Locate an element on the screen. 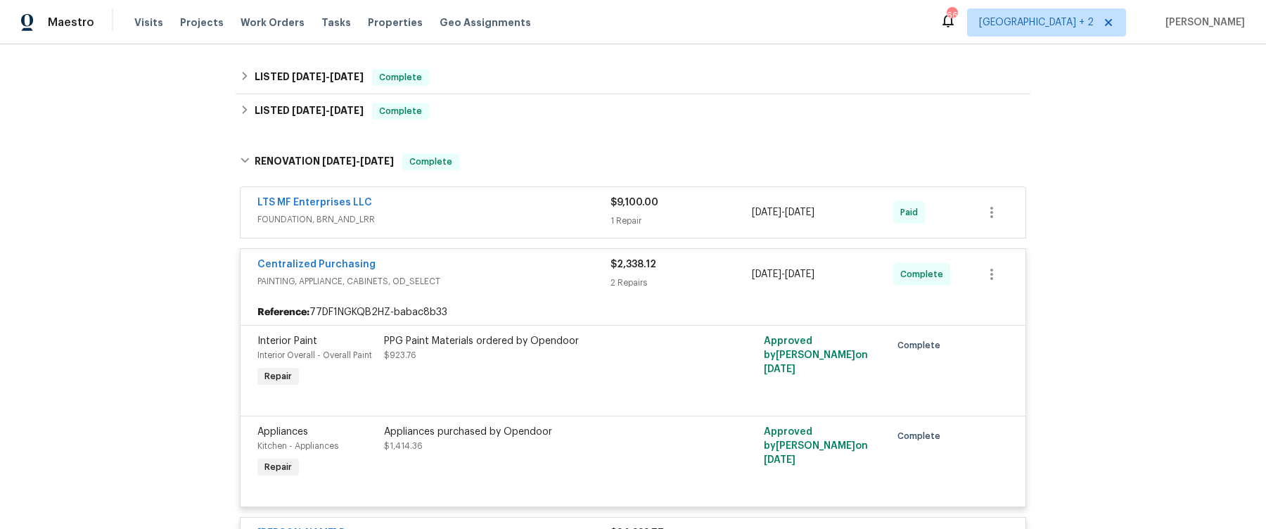 Image resolution: width=1266 pixels, height=529 pixels. span: Interior Overall - Overall Paint is located at coordinates (314, 355).